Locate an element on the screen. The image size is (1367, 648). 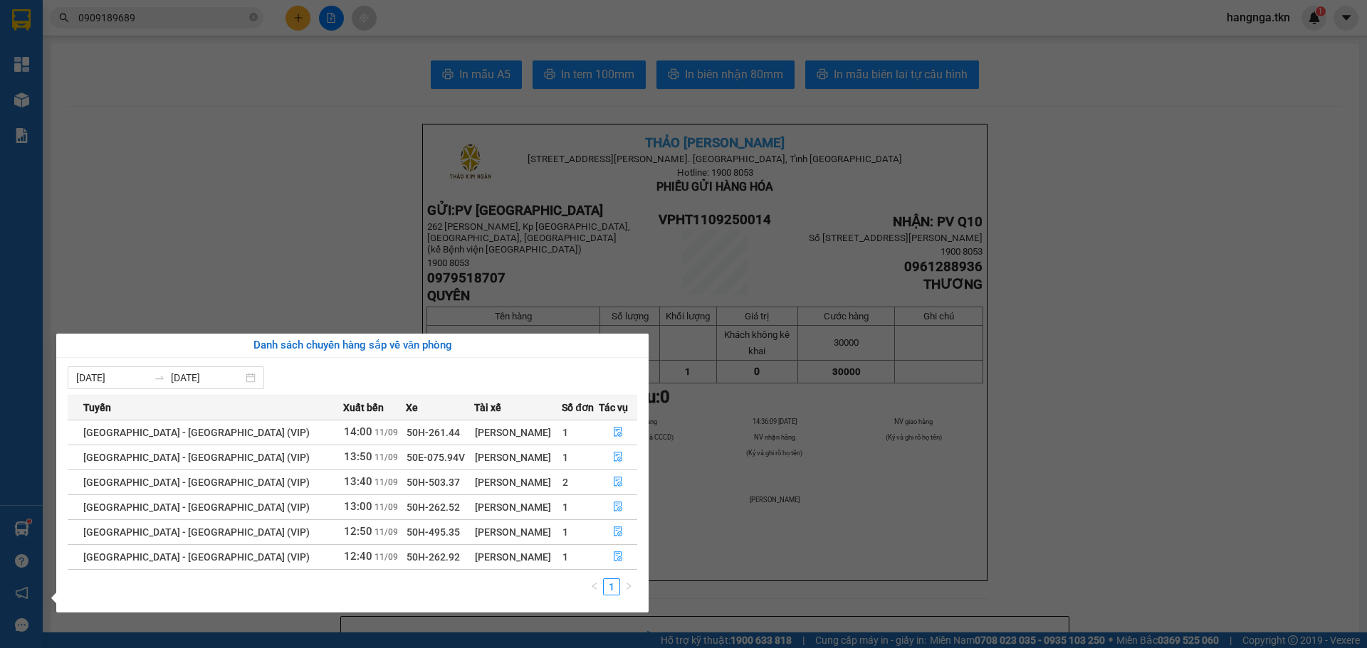
a: 1 is located at coordinates (611, 587).